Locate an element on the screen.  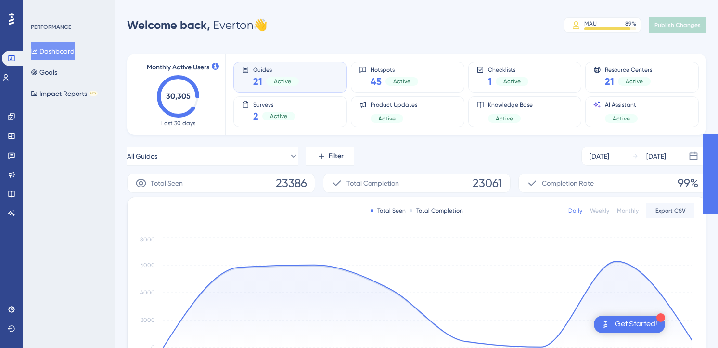
span: Monthly Active Users is located at coordinates (178, 67).